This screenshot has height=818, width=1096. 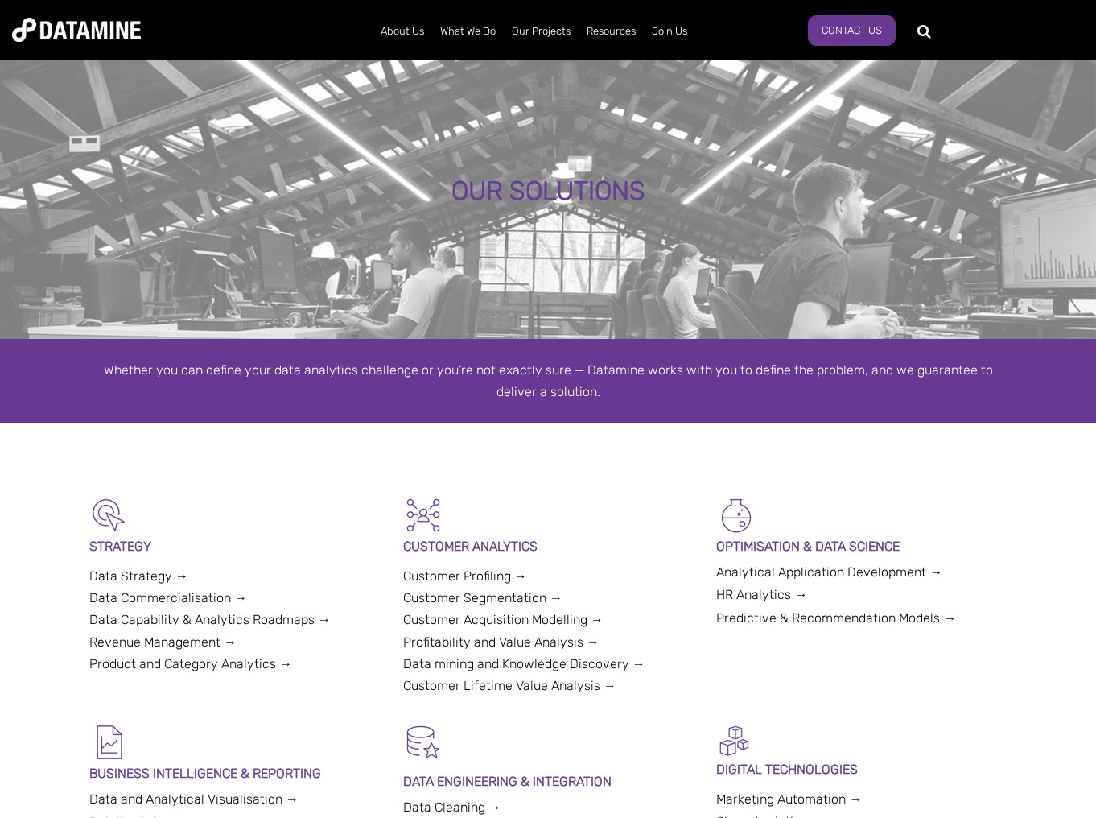 What do you see at coordinates (234, 546) in the screenshot?
I see `p: STRATEGY` at bounding box center [234, 546].